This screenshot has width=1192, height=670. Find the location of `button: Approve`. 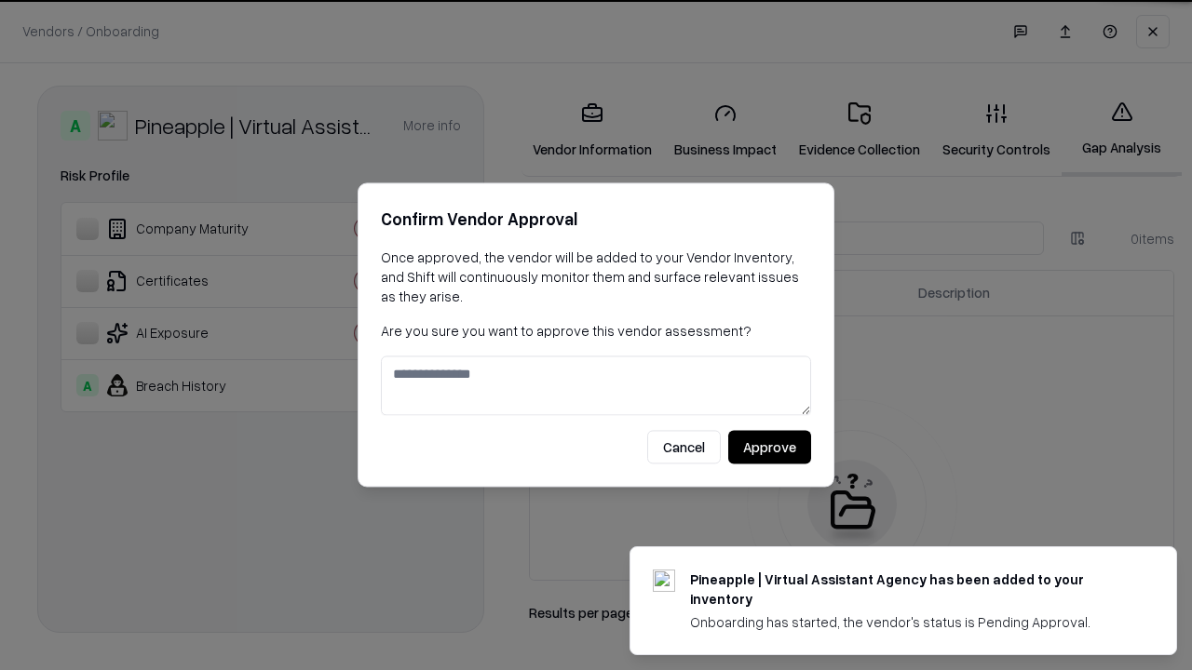

button: Approve is located at coordinates (769, 448).